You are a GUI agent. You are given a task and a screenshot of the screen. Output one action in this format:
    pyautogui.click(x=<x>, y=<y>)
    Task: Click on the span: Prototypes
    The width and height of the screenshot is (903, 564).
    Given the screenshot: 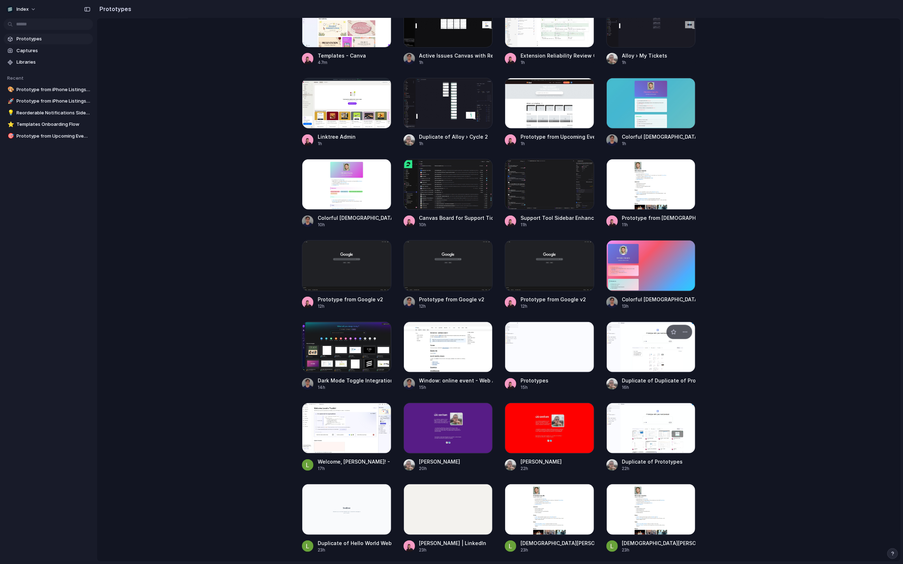 What is the action you would take?
    pyautogui.click(x=53, y=39)
    